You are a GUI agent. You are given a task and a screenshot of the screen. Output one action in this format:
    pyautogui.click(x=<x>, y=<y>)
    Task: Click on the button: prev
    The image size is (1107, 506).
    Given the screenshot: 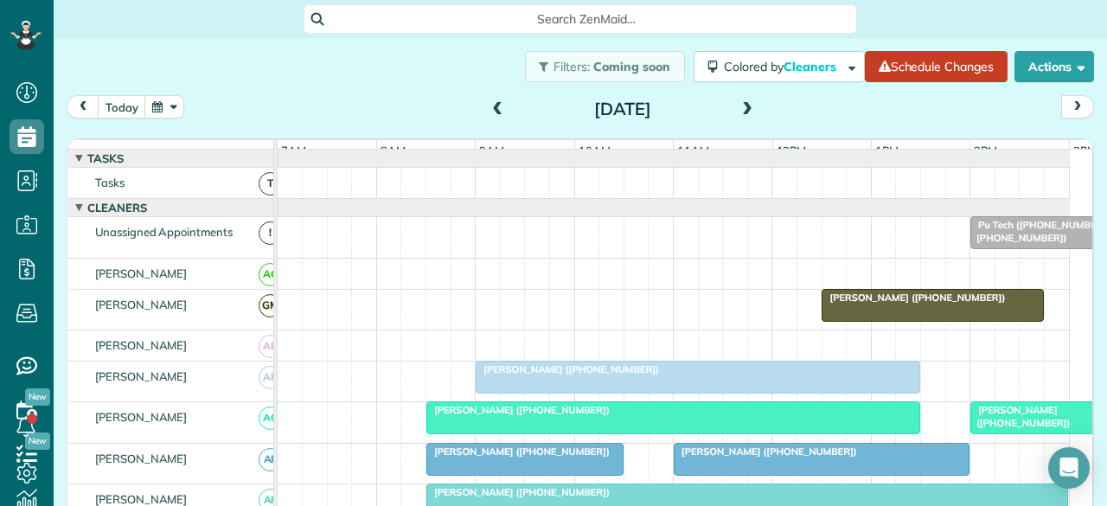 What is the action you would take?
    pyautogui.click(x=83, y=106)
    